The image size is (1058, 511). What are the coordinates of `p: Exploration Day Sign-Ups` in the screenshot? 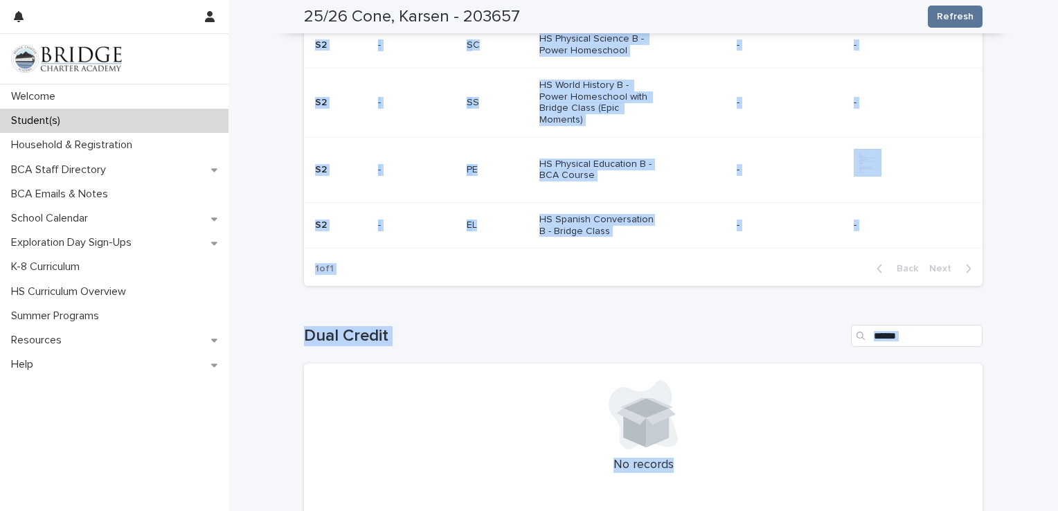 It's located at (74, 242).